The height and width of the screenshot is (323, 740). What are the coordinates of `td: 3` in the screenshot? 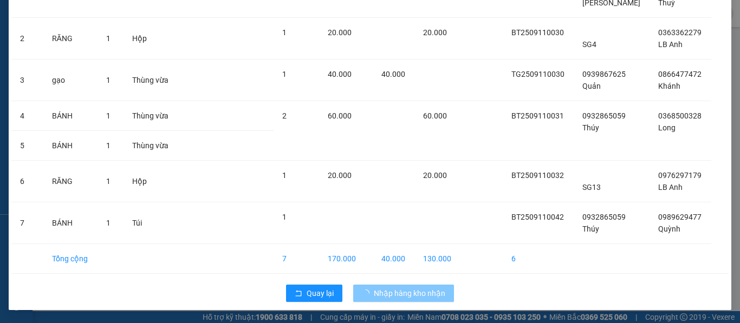 It's located at (27, 80).